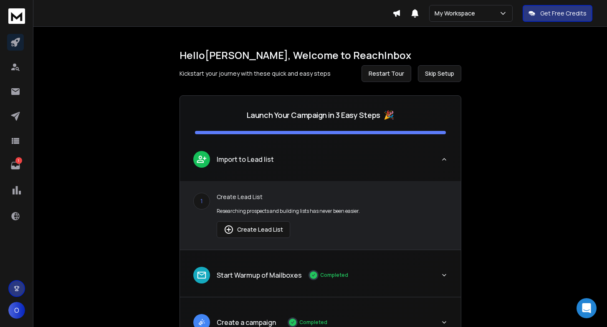 This screenshot has width=607, height=327. What do you see at coordinates (564, 13) in the screenshot?
I see `p: Get Free Credits` at bounding box center [564, 13].